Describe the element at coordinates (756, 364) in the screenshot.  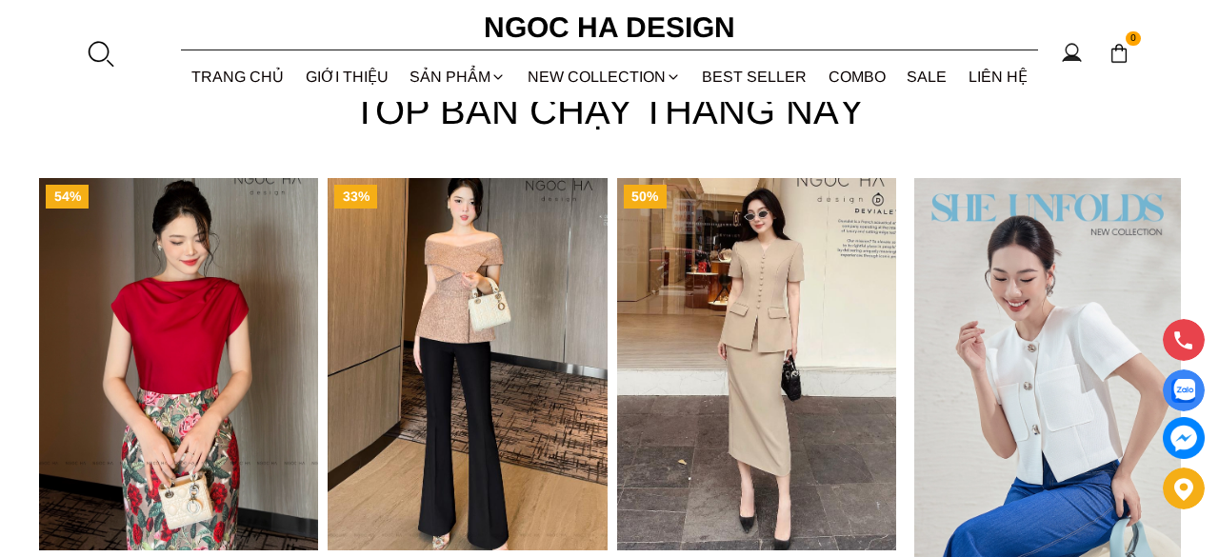
I see `a: Product image - Cateline Set_ Bộ Vest Cổ V Đính Cúc Nhí Chân Váy Bút Chì BJ127` at that location.